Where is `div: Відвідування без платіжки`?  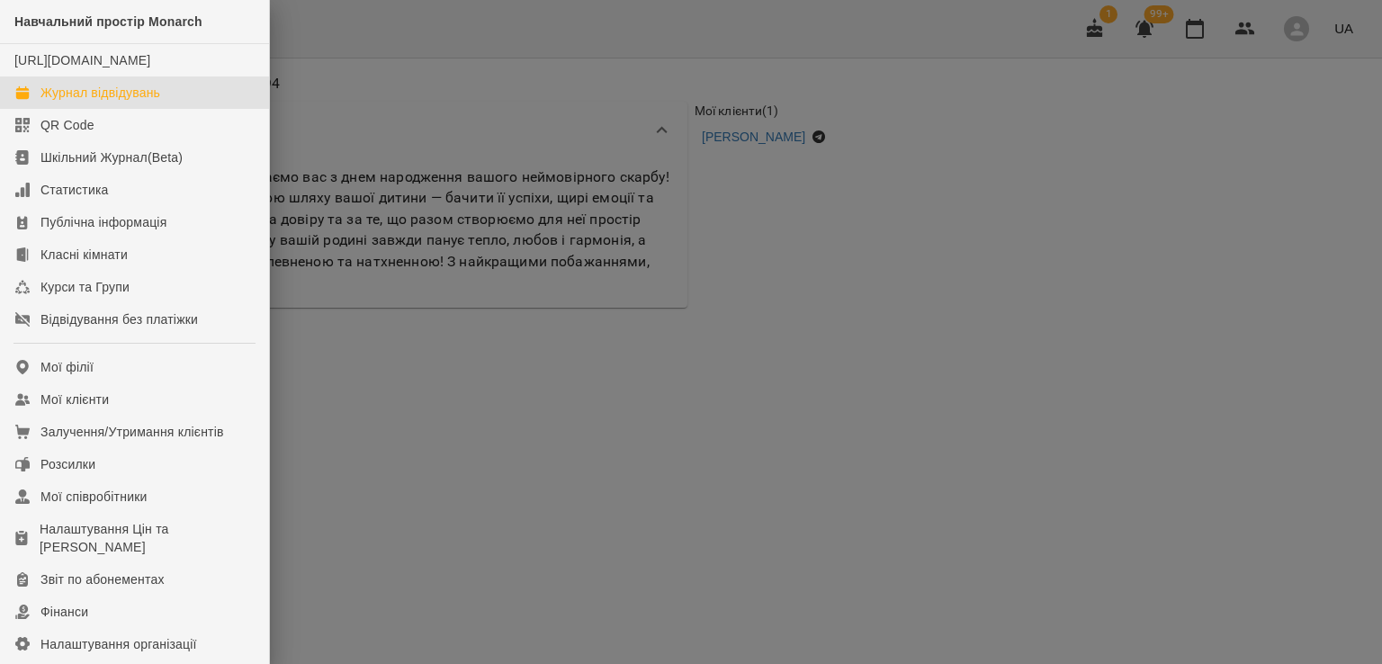
div: Відвідування без платіжки is located at coordinates (119, 319).